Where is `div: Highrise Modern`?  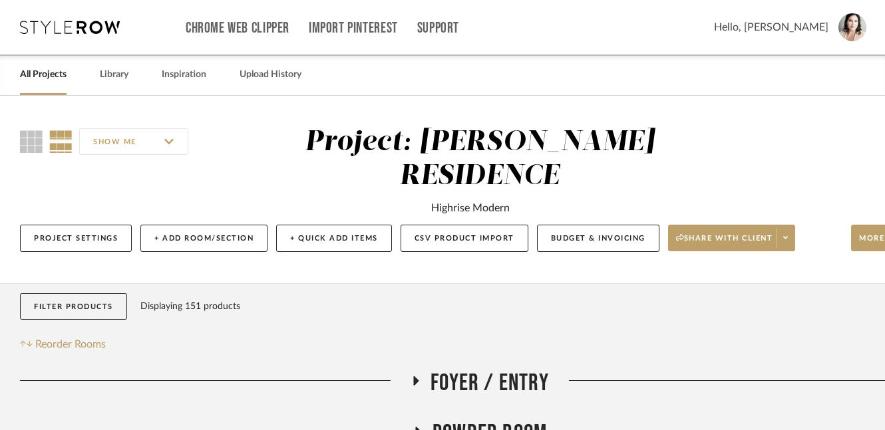
div: Highrise Modern is located at coordinates (470, 208).